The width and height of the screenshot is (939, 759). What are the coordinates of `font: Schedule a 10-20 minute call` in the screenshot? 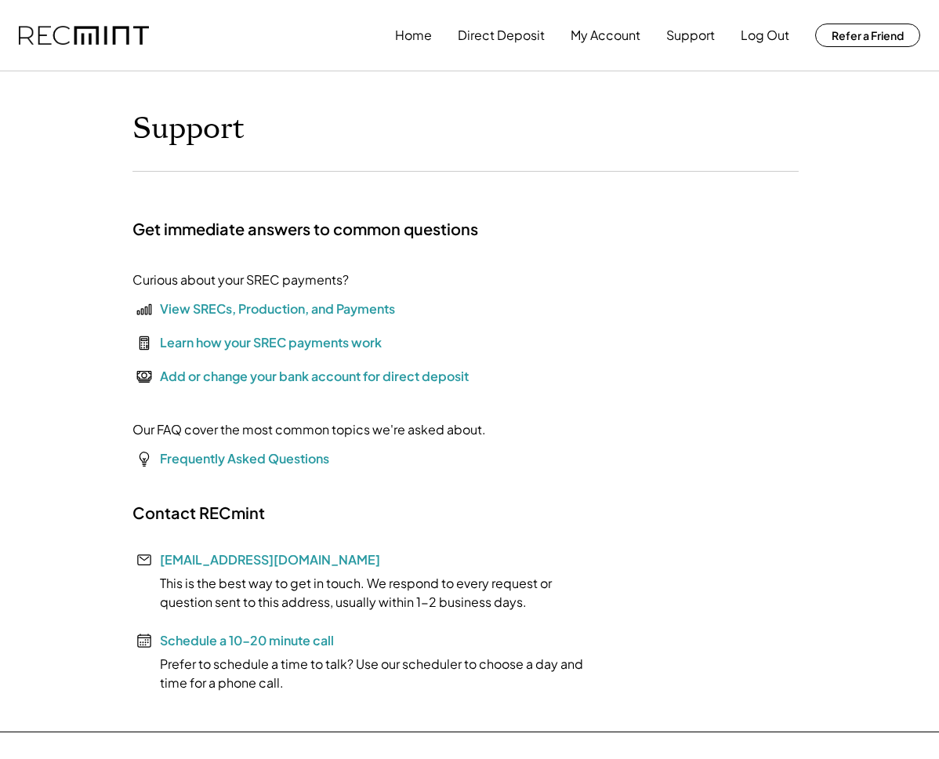 It's located at (247, 640).